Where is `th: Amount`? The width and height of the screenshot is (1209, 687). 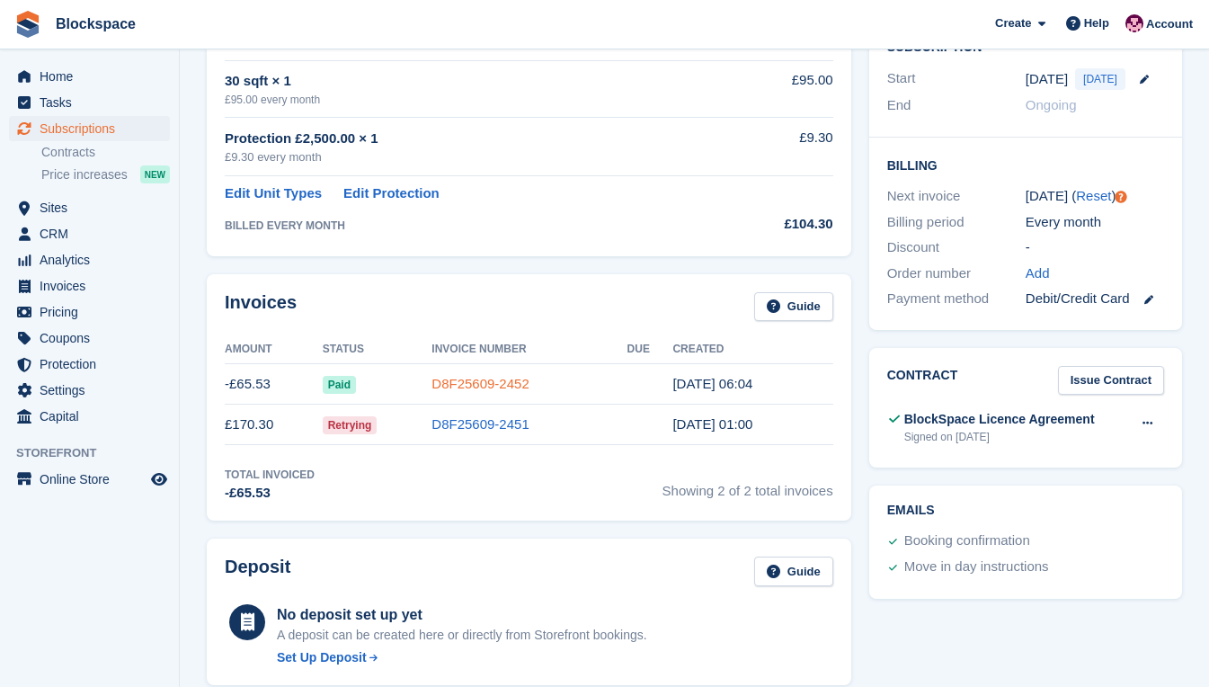
th: Amount is located at coordinates (273, 350).